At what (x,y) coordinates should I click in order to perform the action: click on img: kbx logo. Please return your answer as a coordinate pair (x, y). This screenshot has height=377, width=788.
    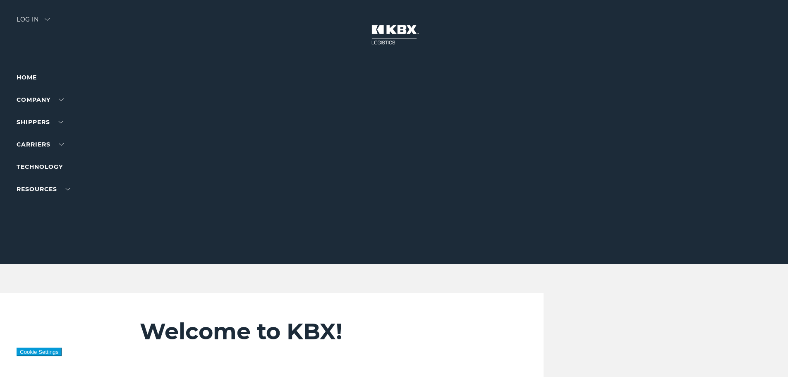
    Looking at the image, I should click on (394, 35).